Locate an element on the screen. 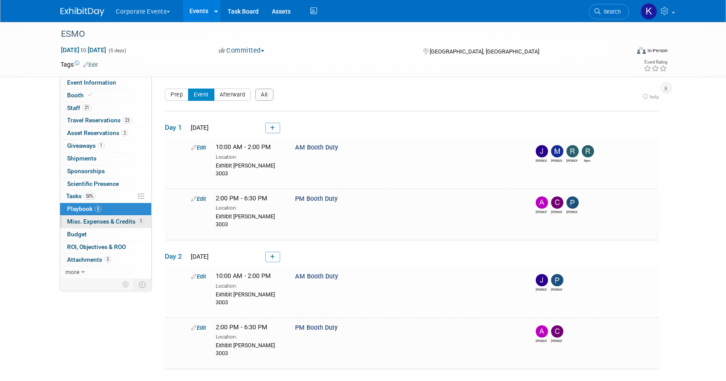  span: 3 is located at coordinates (107, 259).